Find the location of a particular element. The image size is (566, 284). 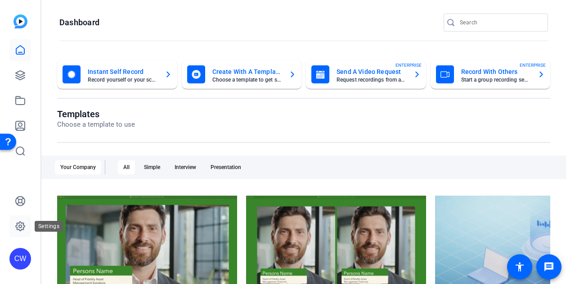

div: Simple is located at coordinates (152, 167).